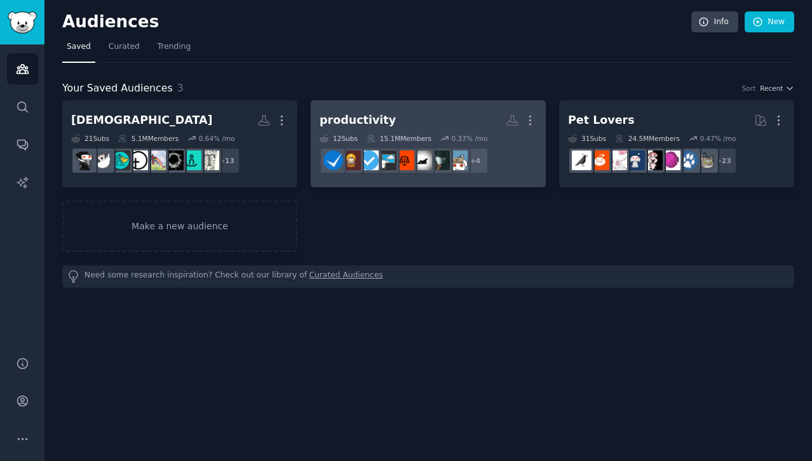  Describe the element at coordinates (79, 47) in the screenshot. I see `span: Saved` at that location.